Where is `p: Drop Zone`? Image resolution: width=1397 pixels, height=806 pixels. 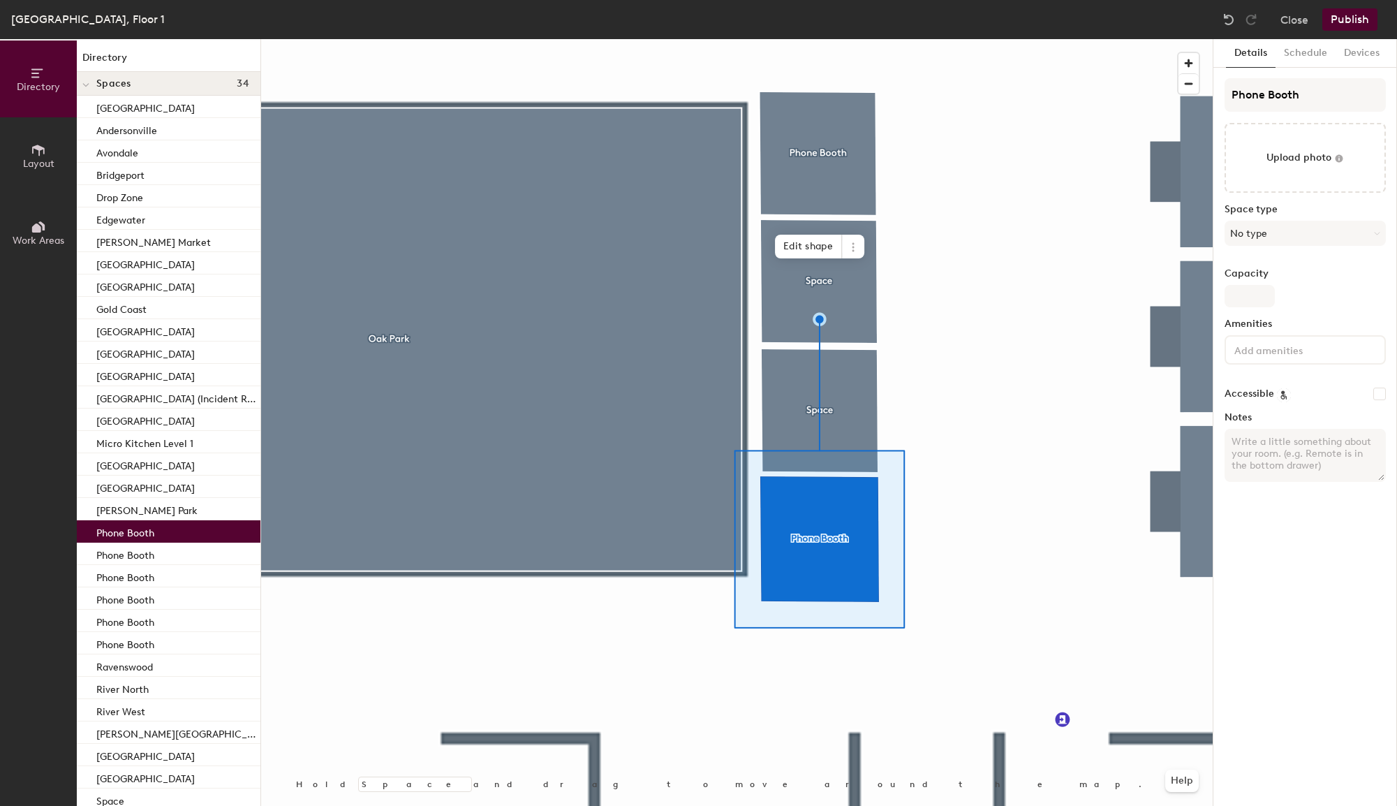 p: Drop Zone is located at coordinates (119, 195).